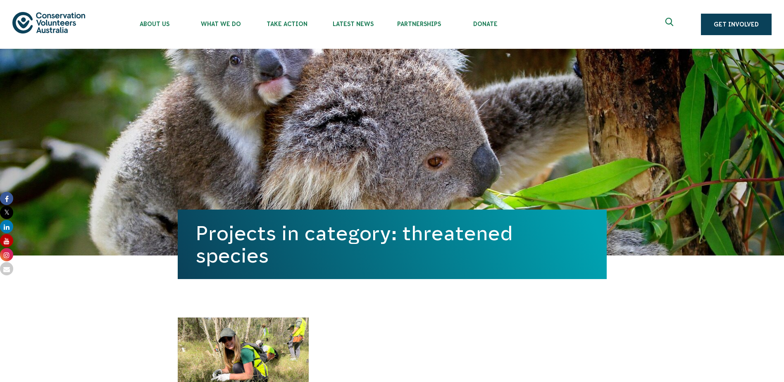 The width and height of the screenshot is (784, 382). What do you see at coordinates (419, 24) in the screenshot?
I see `span: Partnerships` at bounding box center [419, 24].